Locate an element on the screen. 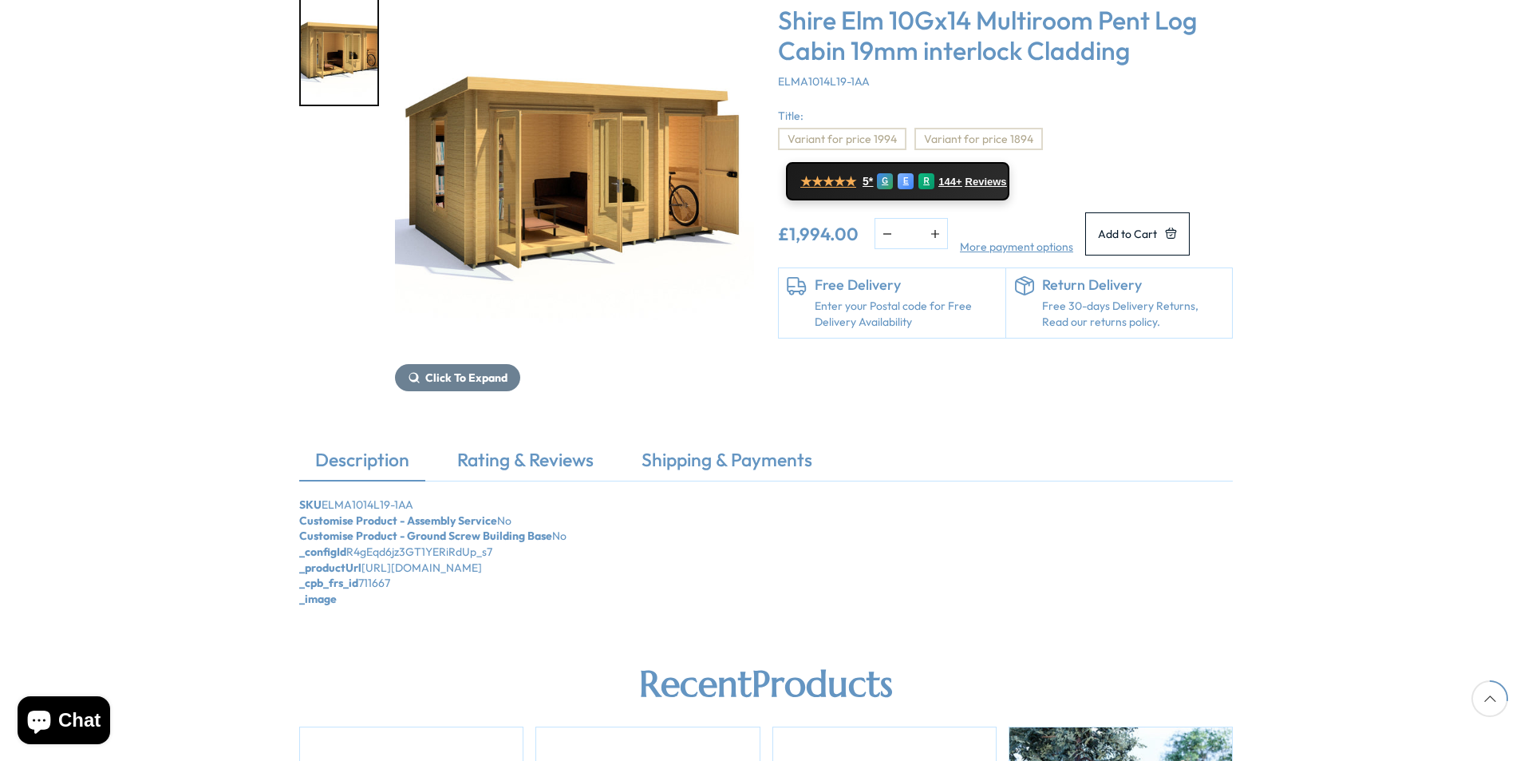  a: Rating & Reviews is located at coordinates (525, 464).